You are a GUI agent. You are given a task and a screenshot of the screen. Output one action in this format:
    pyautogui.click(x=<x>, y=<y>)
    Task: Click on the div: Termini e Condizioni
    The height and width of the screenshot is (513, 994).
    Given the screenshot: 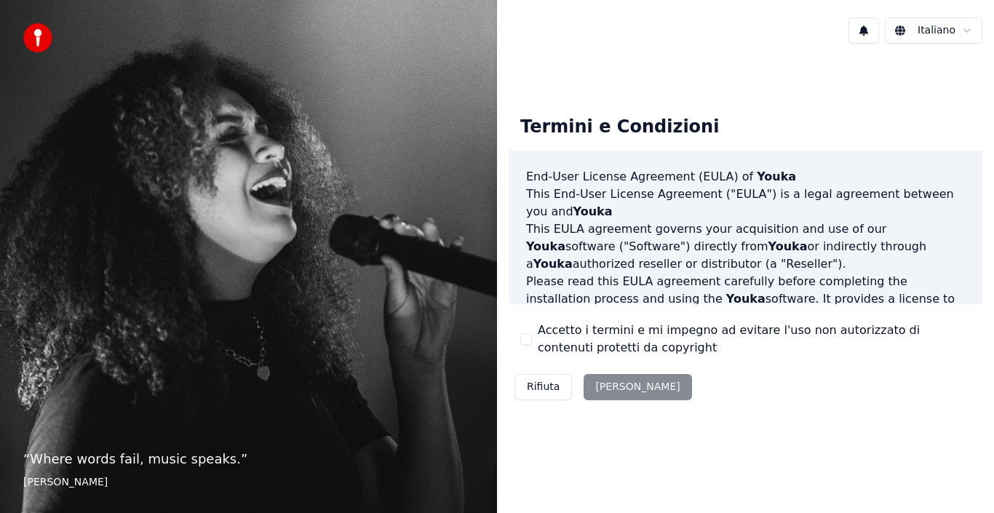 What is the action you would take?
    pyautogui.click(x=619, y=127)
    